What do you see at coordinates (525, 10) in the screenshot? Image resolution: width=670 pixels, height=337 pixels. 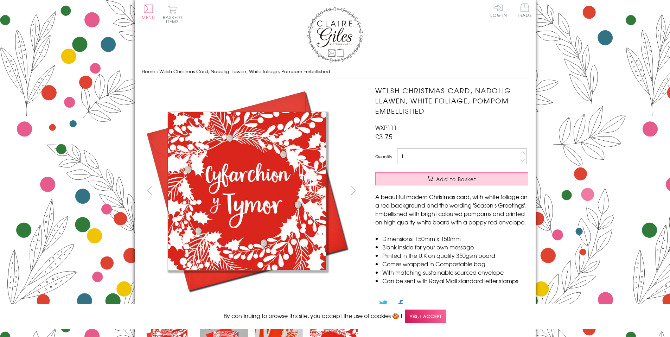 I see `span: Trade` at bounding box center [525, 10].